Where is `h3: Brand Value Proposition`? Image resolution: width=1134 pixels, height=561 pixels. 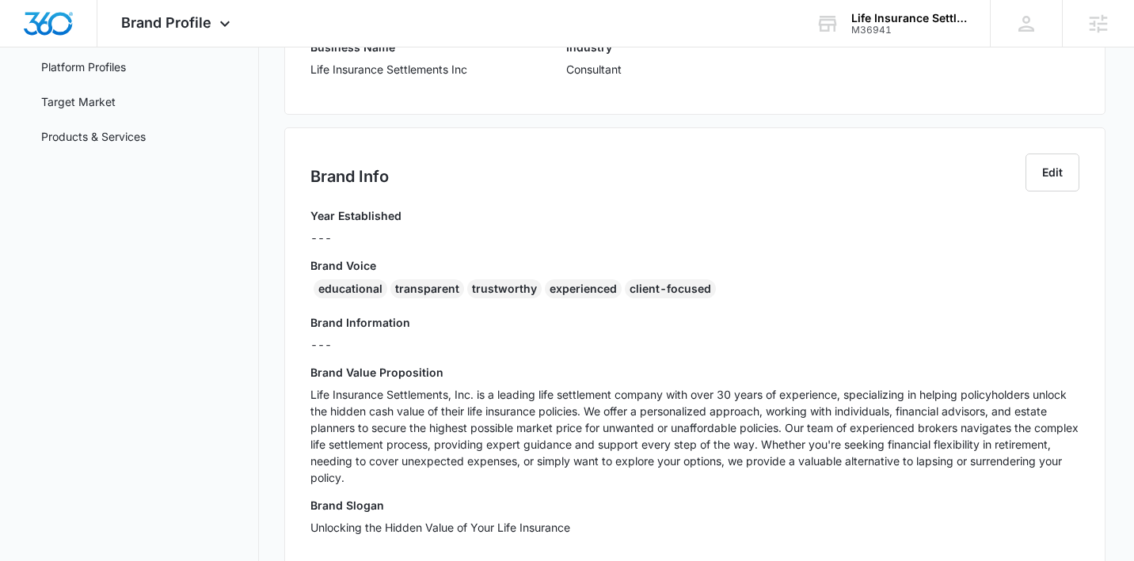 h3: Brand Value Proposition is located at coordinates (694, 372).